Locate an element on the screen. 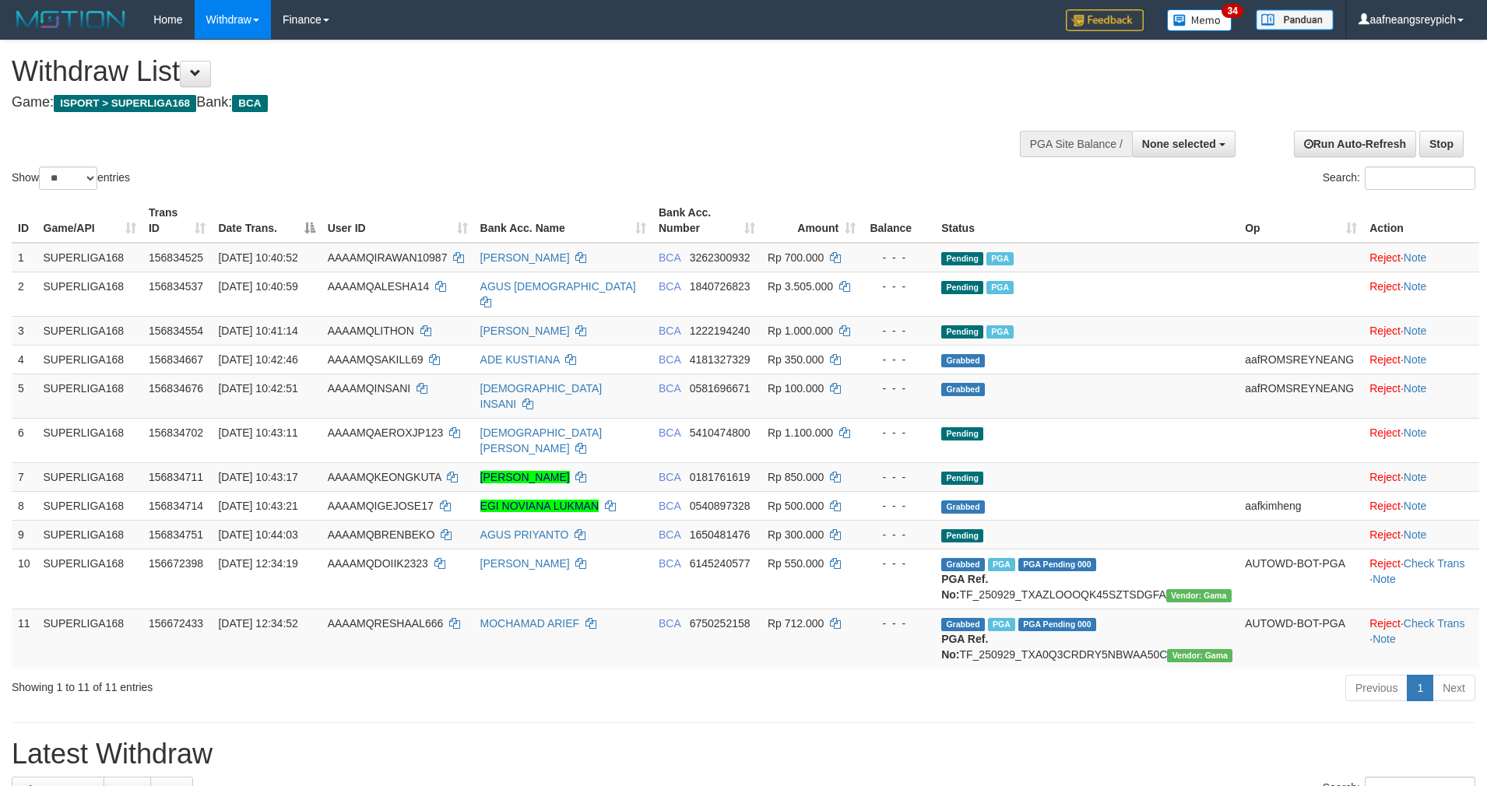 This screenshot has height=786, width=1487. h4: Game: Bank: is located at coordinates (494, 103).